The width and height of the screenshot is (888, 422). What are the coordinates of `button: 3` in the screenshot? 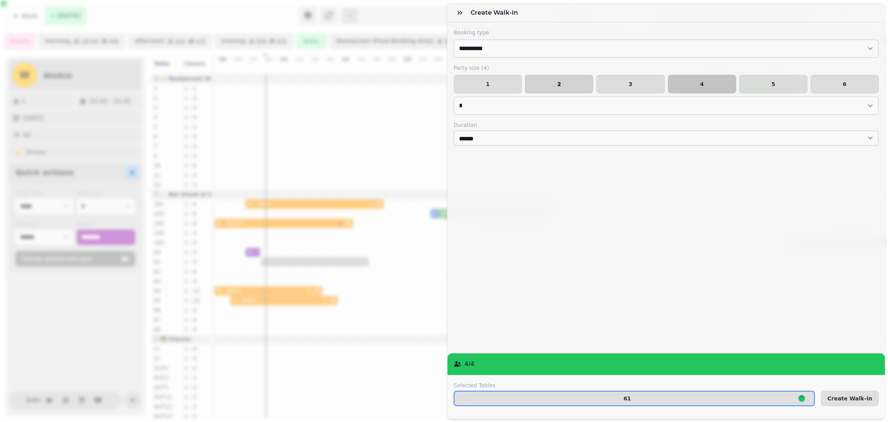 It's located at (630, 84).